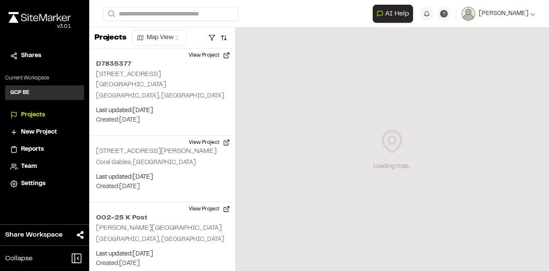 The height and width of the screenshot is (271, 549). What do you see at coordinates (20, 93) in the screenshot?
I see `h3: GCP BE` at bounding box center [20, 93].